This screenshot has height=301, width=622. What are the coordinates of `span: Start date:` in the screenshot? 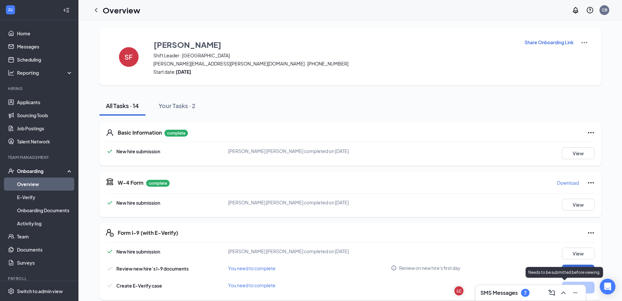 It's located at (335, 72).